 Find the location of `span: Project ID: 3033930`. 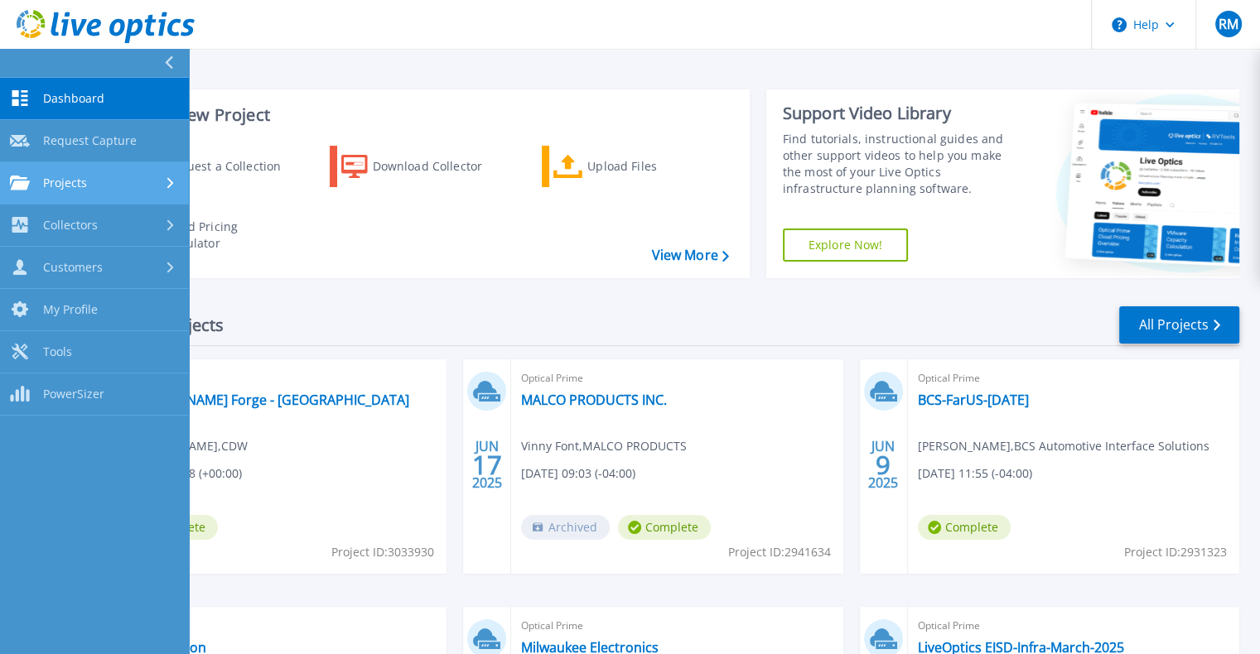

span: Project ID: 3033930 is located at coordinates (383, 553).